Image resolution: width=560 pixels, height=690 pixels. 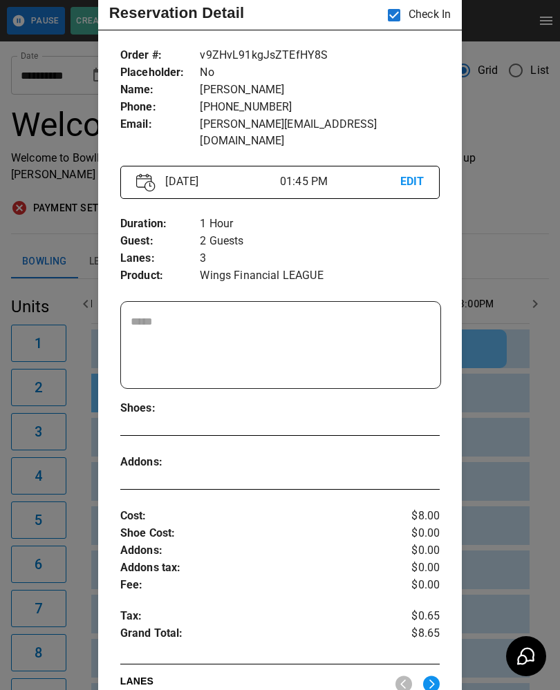 I want to click on p: Placeholder :, so click(x=160, y=73).